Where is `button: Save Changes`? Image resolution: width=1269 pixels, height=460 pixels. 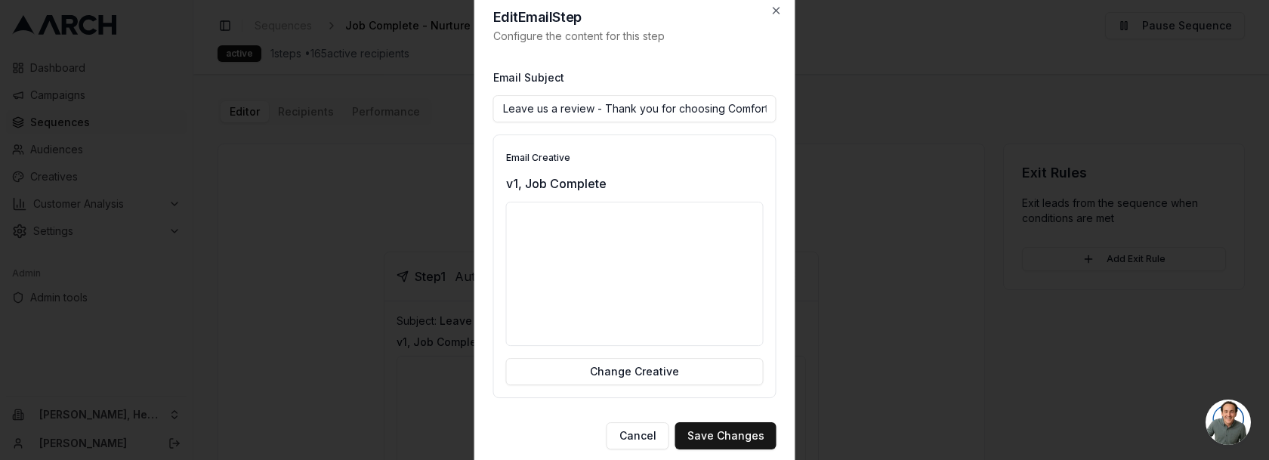
button: Save Changes is located at coordinates (726, 436).